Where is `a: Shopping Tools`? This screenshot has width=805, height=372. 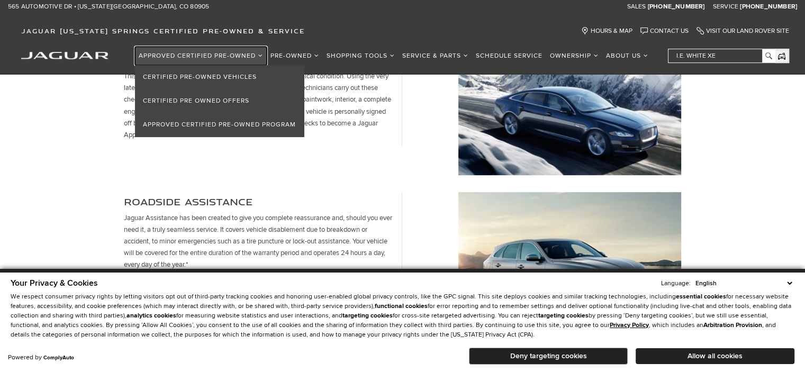 a: Shopping Tools is located at coordinates (361, 56).